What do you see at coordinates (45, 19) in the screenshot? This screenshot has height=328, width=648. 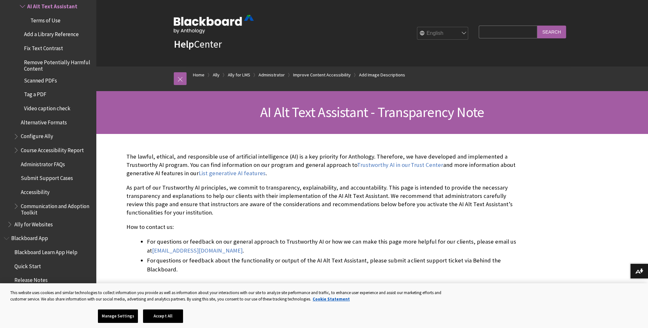 I see `span: Terms of Use` at bounding box center [45, 19].